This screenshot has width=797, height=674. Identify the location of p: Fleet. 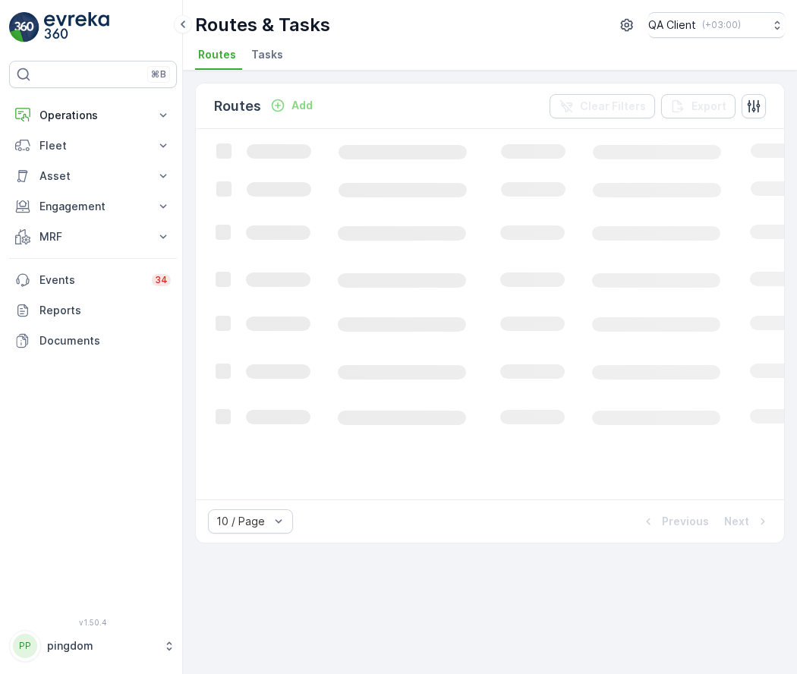
(93, 146).